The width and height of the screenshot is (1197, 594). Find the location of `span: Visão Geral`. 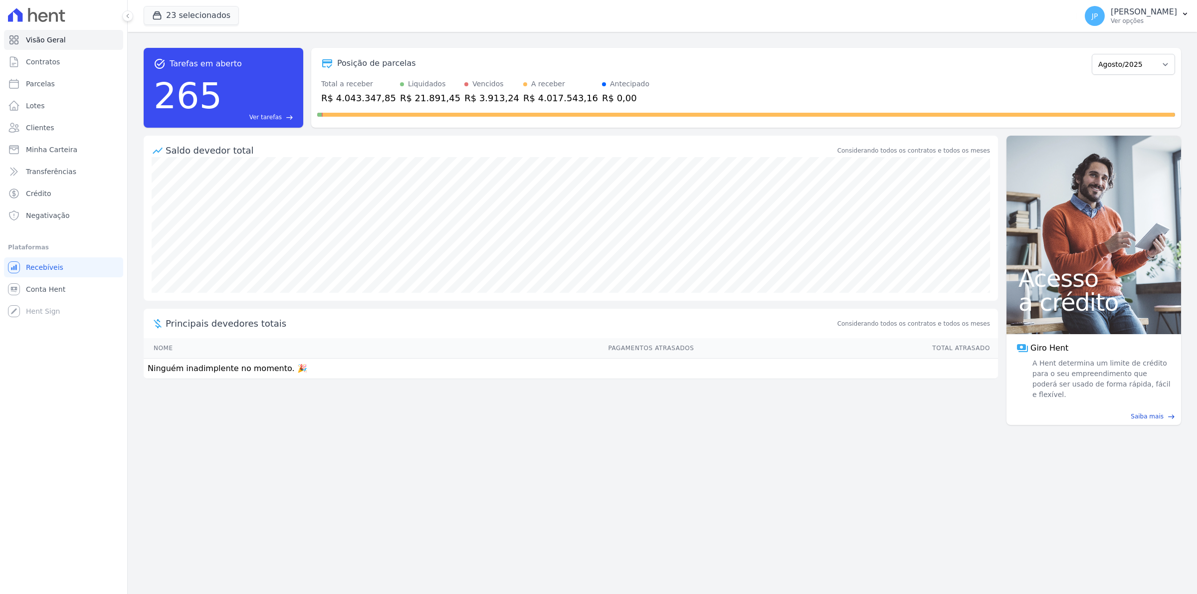

span: Visão Geral is located at coordinates (46, 40).